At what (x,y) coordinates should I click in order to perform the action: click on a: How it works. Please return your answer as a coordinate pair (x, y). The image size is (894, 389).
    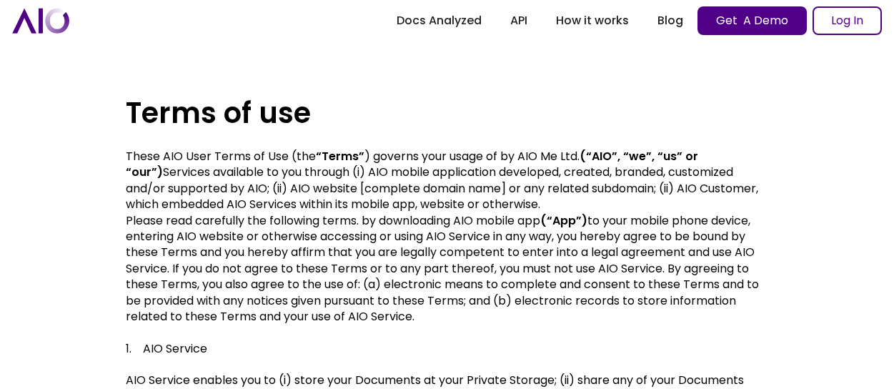
    Looking at the image, I should click on (593, 21).